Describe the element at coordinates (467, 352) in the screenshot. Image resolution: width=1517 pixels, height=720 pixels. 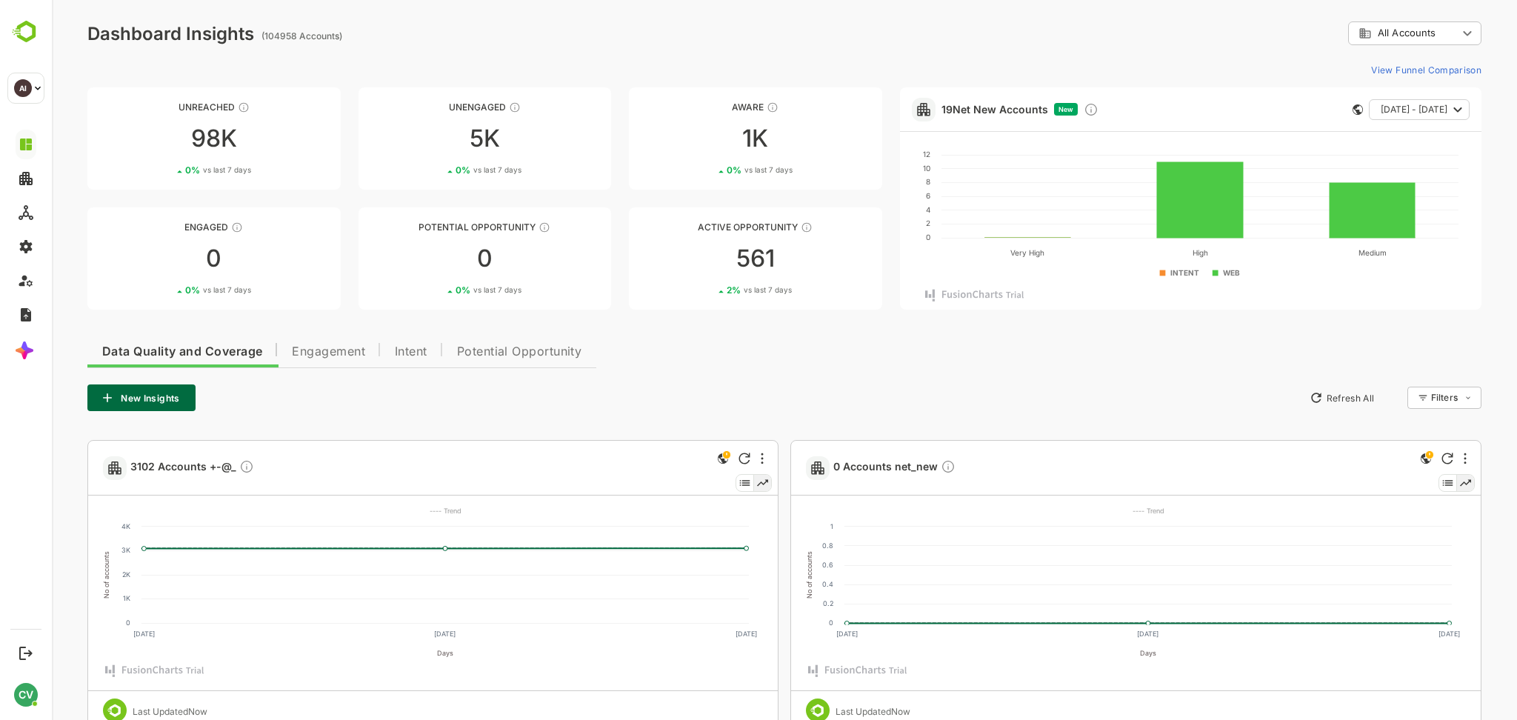
I see `span: Potential Opportunity` at that location.